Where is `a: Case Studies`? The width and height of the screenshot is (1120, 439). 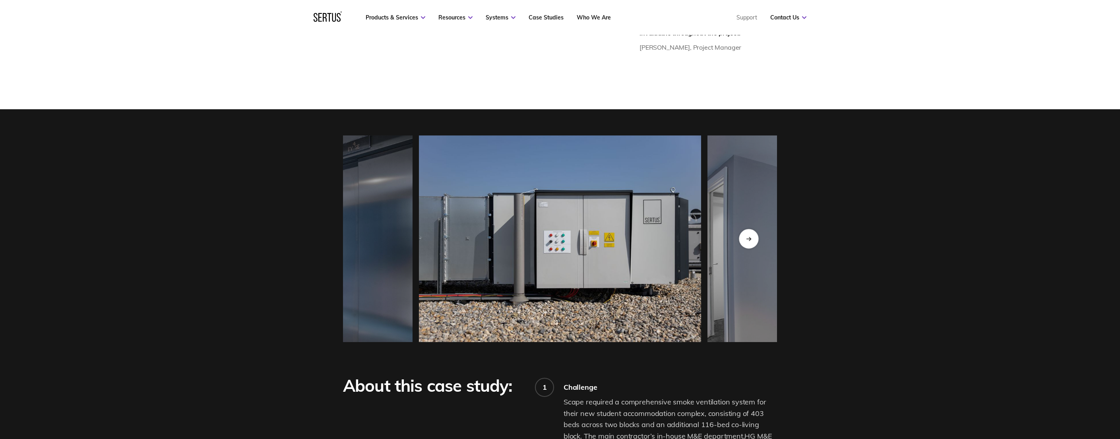 a: Case Studies is located at coordinates (546, 17).